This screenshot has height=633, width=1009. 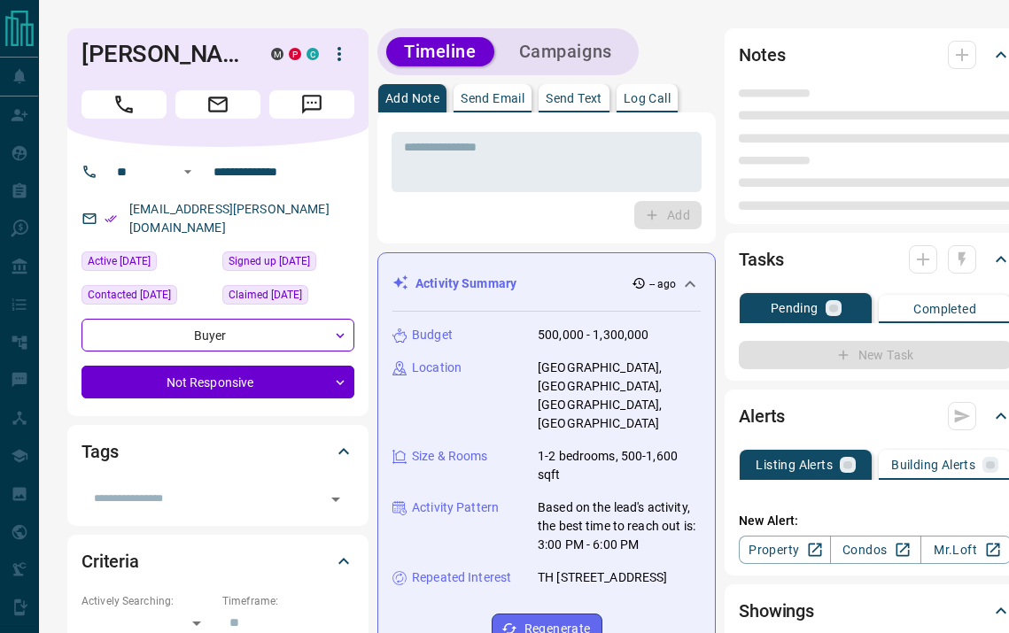 I want to click on span: Call, so click(x=124, y=105).